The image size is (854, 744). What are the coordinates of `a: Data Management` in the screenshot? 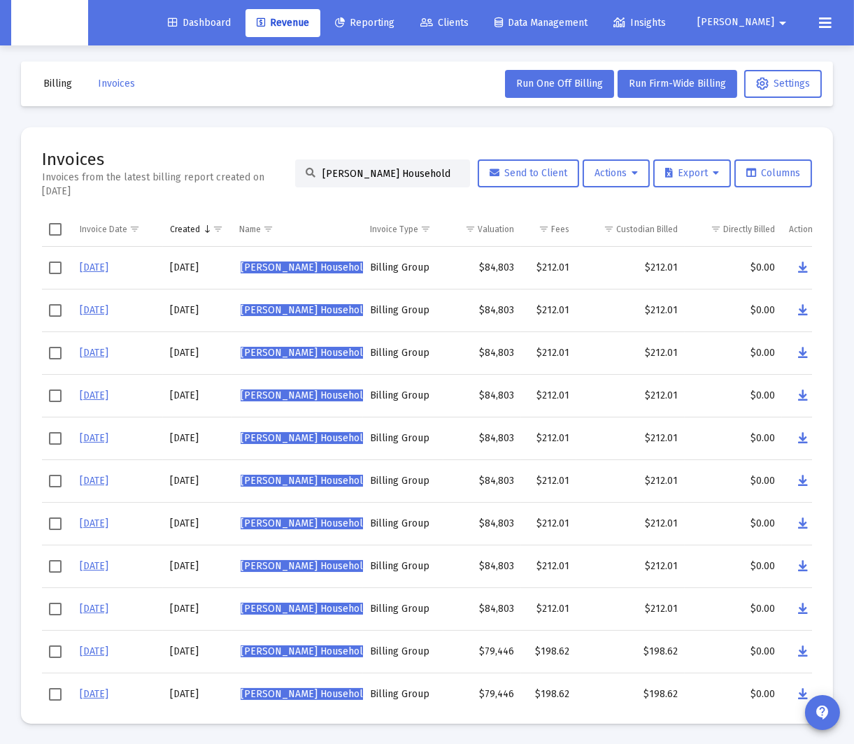 It's located at (540, 23).